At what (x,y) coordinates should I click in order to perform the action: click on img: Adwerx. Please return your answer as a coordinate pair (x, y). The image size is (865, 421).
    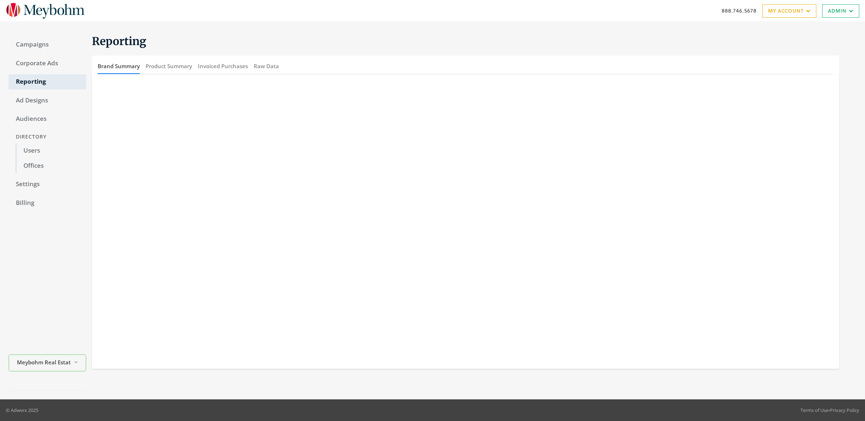
    Looking at the image, I should click on (45, 11).